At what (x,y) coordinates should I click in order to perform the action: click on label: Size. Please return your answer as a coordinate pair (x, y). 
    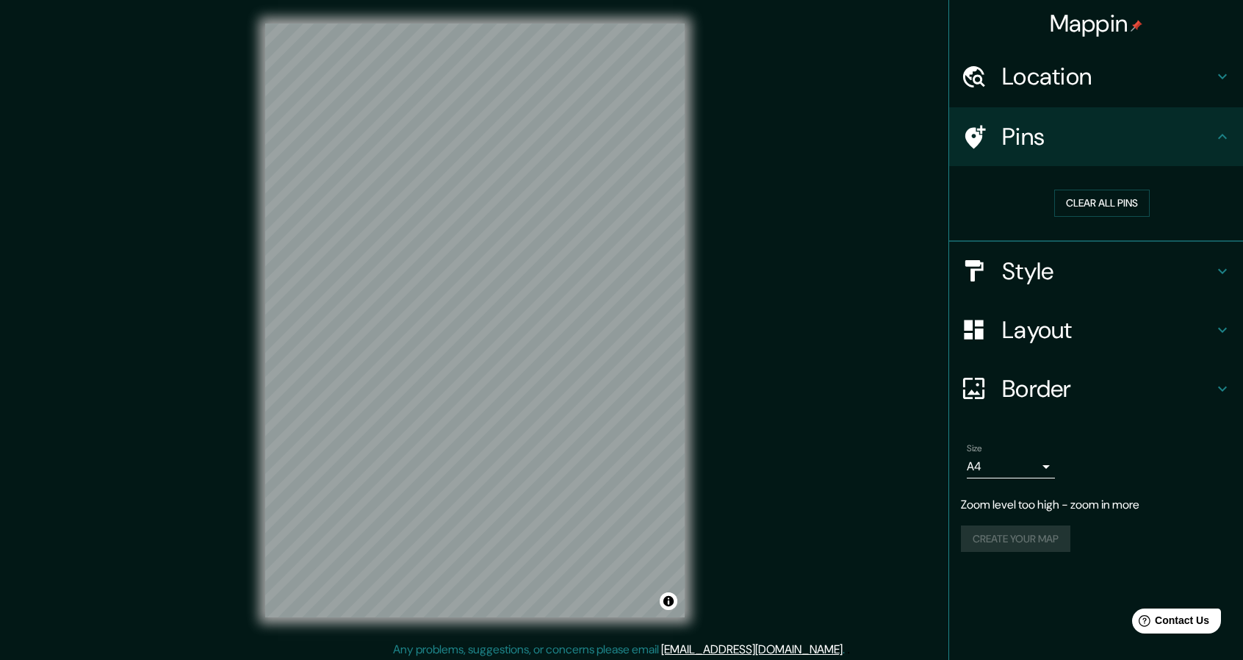
    Looking at the image, I should click on (974, 447).